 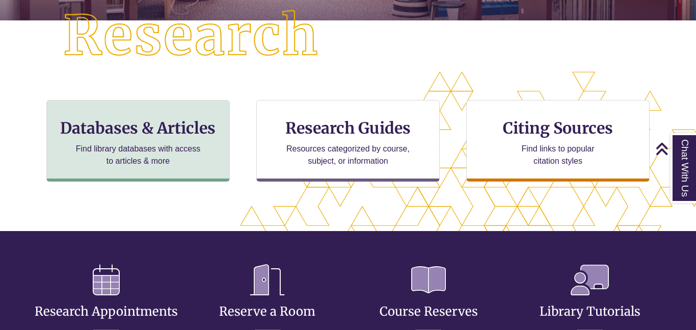 I want to click on h3: Research Guides, so click(x=348, y=128).